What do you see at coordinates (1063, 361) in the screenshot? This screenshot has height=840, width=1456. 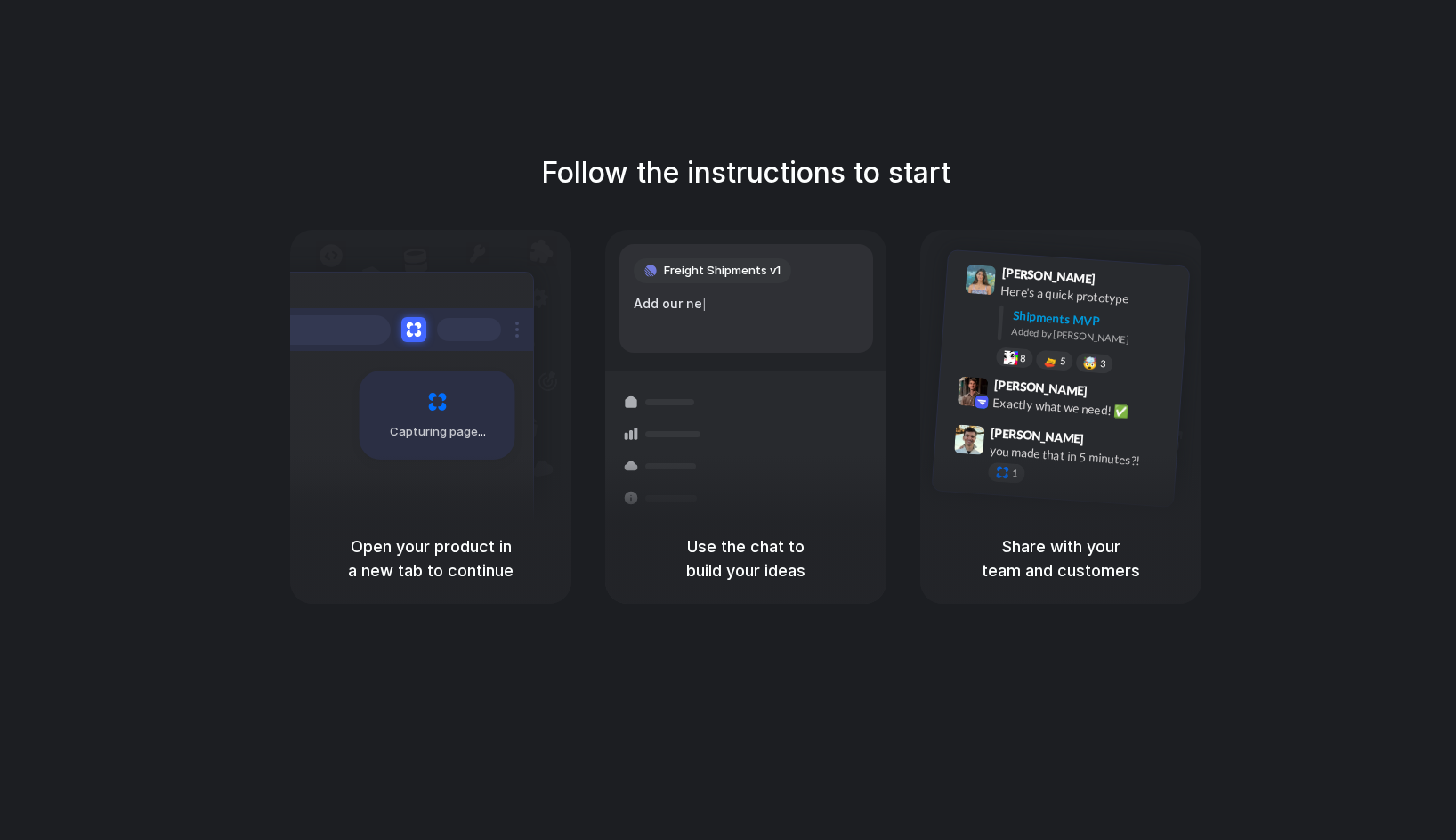 I see `span: 5` at bounding box center [1063, 361].